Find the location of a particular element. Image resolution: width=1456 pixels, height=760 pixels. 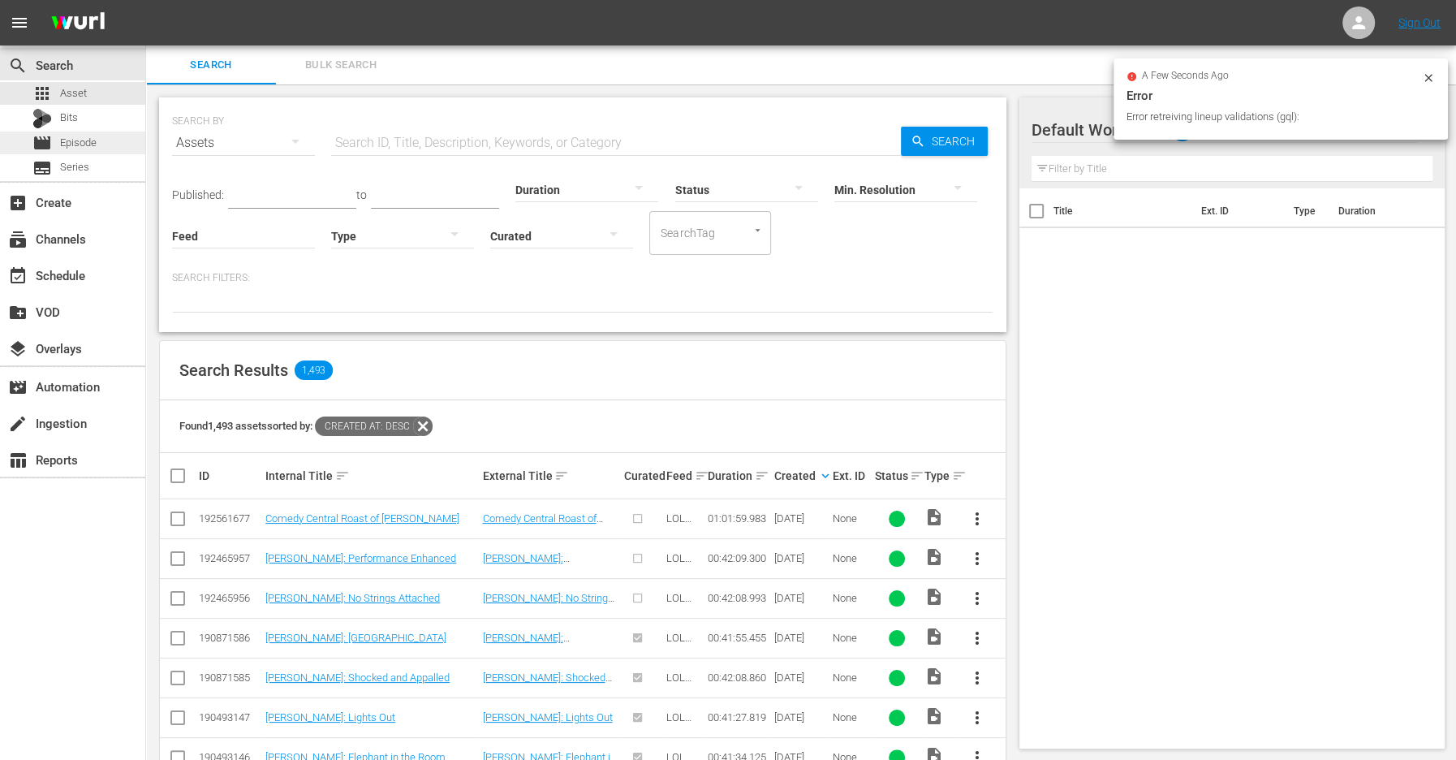

span: to is located at coordinates (361, 195).